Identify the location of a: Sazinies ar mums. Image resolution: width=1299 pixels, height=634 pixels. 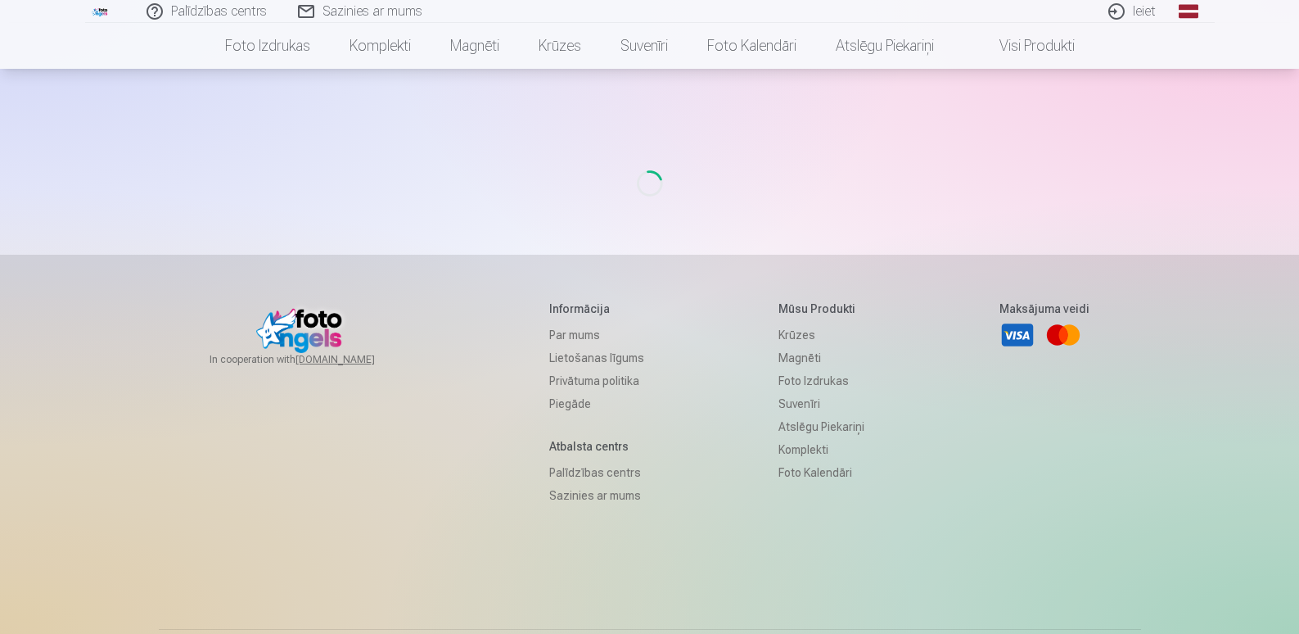
(597, 495).